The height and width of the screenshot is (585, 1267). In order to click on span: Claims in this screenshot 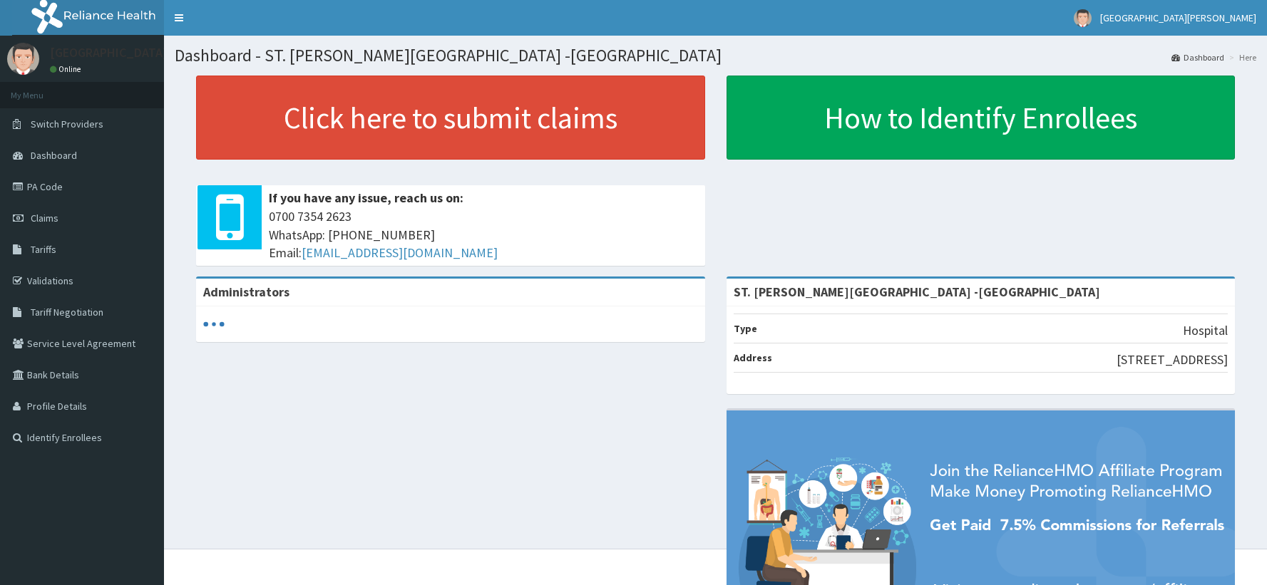, I will do `click(44, 218)`.